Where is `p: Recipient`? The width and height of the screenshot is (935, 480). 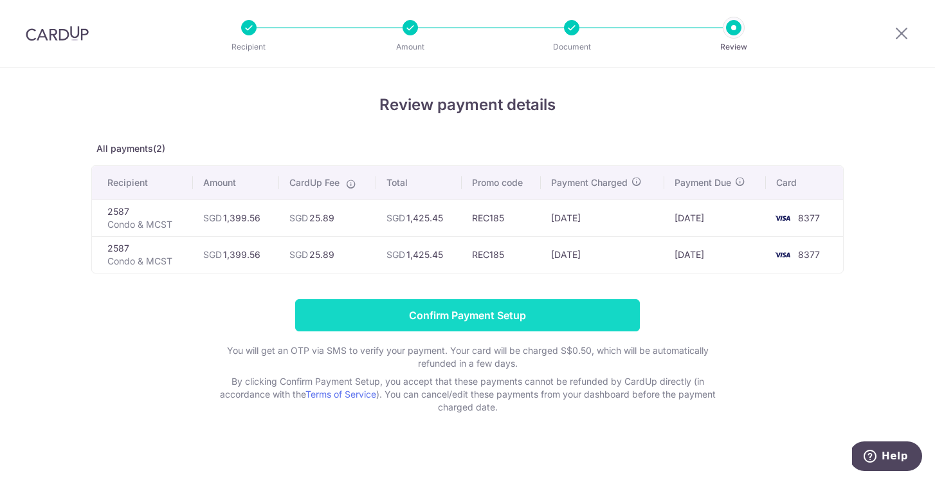
p: Recipient is located at coordinates (249, 47).